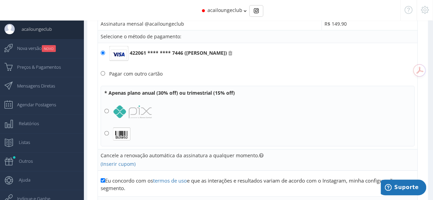 This screenshot has height=200, width=433. I want to click on span: Ajuda, so click(21, 180).